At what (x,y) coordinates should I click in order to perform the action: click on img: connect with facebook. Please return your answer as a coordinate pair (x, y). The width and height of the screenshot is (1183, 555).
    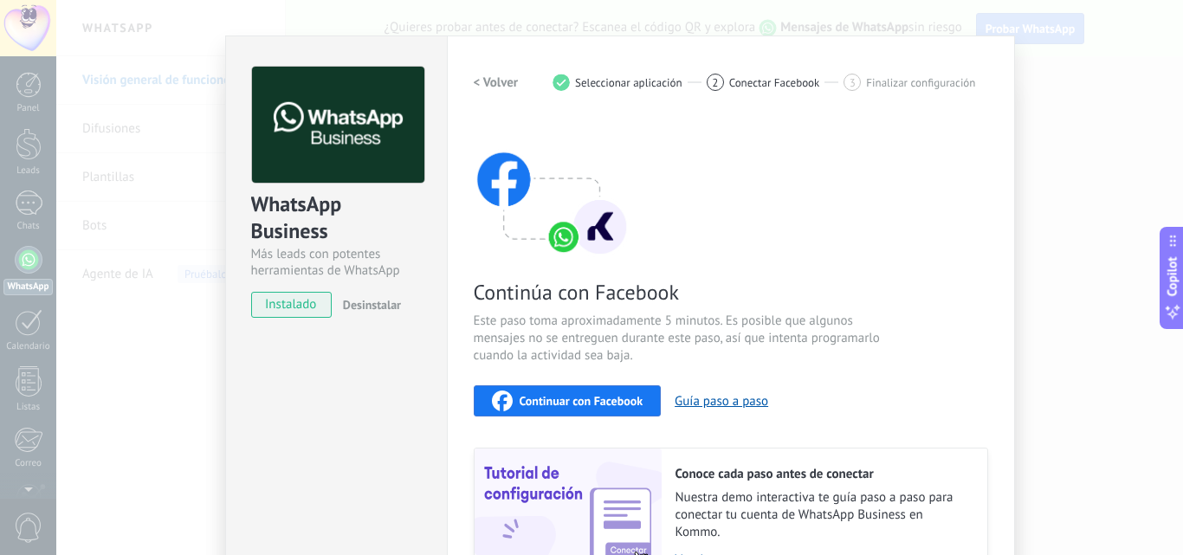
    Looking at the image, I should click on (552, 188).